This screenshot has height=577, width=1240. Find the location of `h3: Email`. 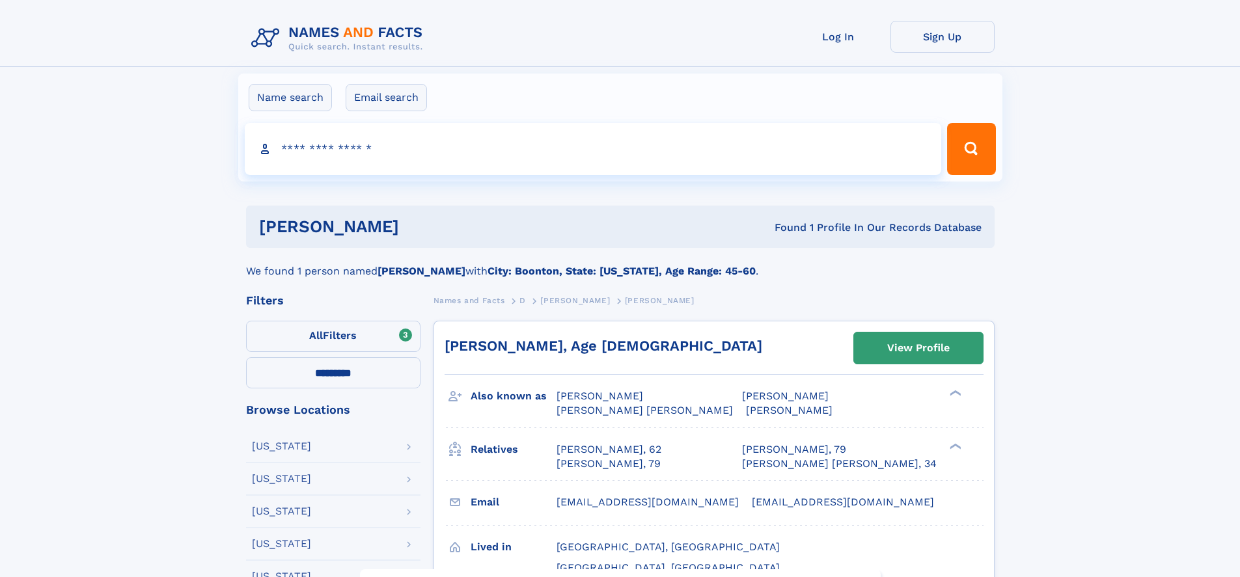

h3: Email is located at coordinates (514, 502).